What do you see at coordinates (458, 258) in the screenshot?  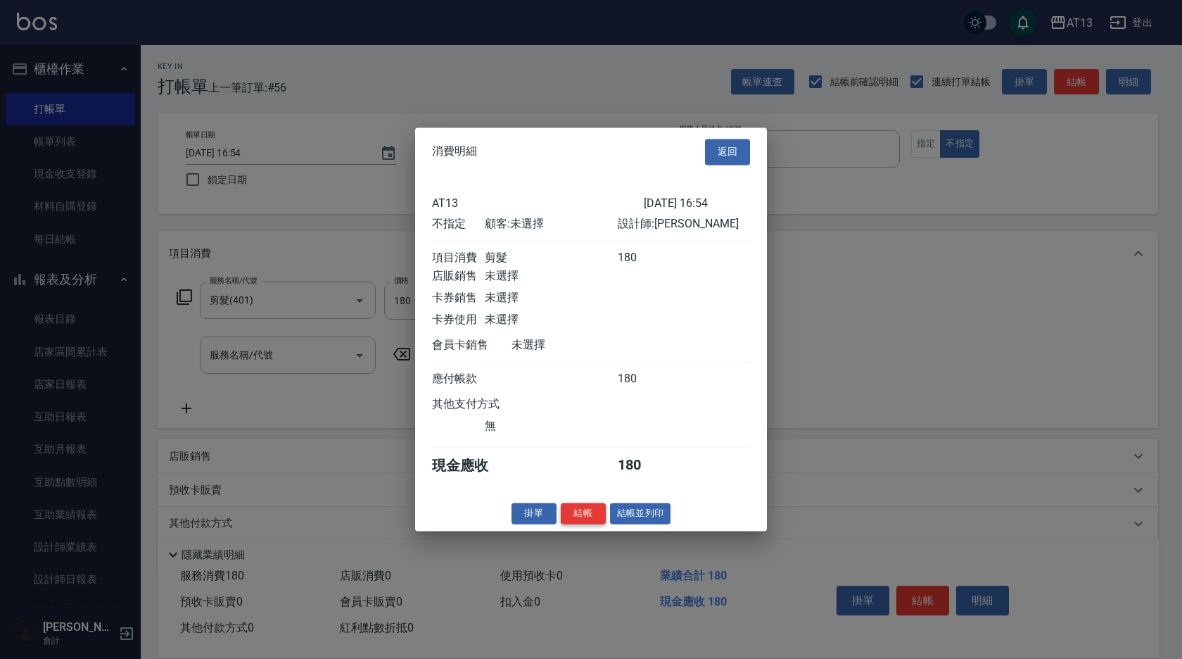 I see `div: 項目消費` at bounding box center [458, 258].